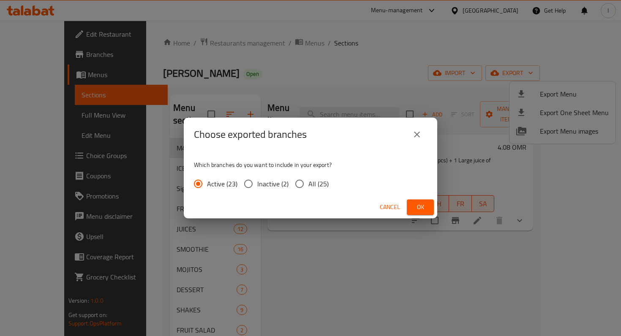 This screenshot has width=621, height=336. What do you see at coordinates (390, 207) in the screenshot?
I see `span: Cancel` at bounding box center [390, 207].